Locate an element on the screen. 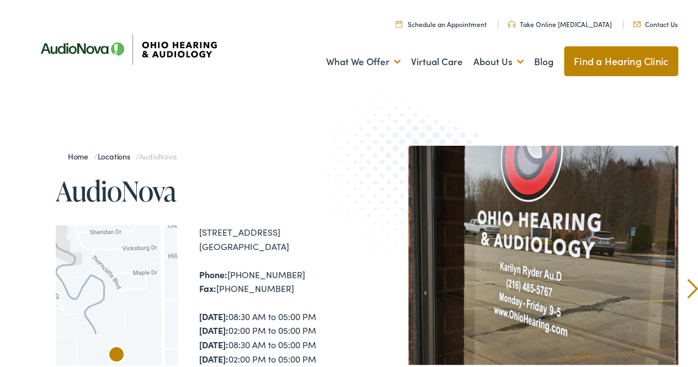 The height and width of the screenshot is (367, 698). h1: AudioNova is located at coordinates (204, 188).